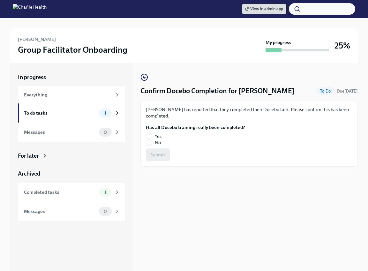 The image size is (368, 271). What do you see at coordinates (348, 91) in the screenshot?
I see `span: Due` at bounding box center [348, 91].